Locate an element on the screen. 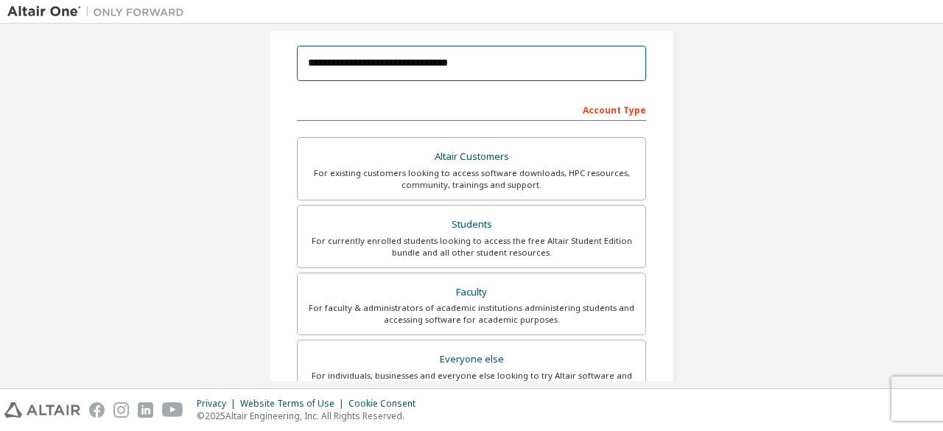 Image resolution: width=943 pixels, height=431 pixels. div: Cookie Consent is located at coordinates (386, 404).